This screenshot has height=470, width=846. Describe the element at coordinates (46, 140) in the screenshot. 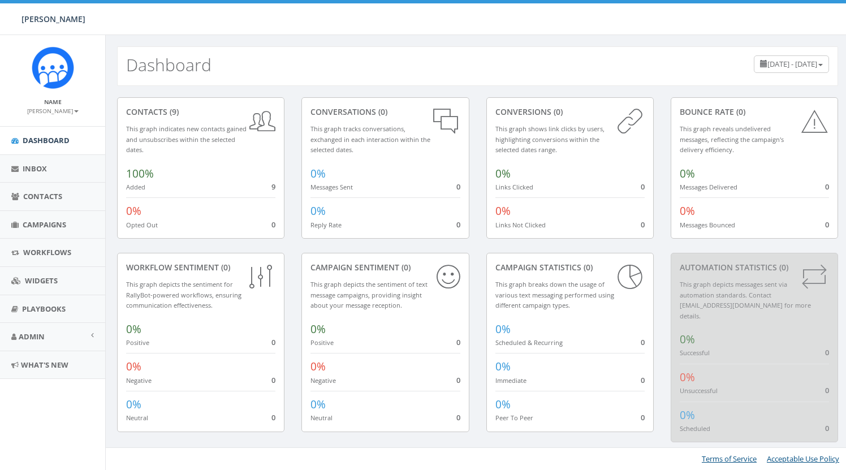

I see `span: Dashboard` at that location.